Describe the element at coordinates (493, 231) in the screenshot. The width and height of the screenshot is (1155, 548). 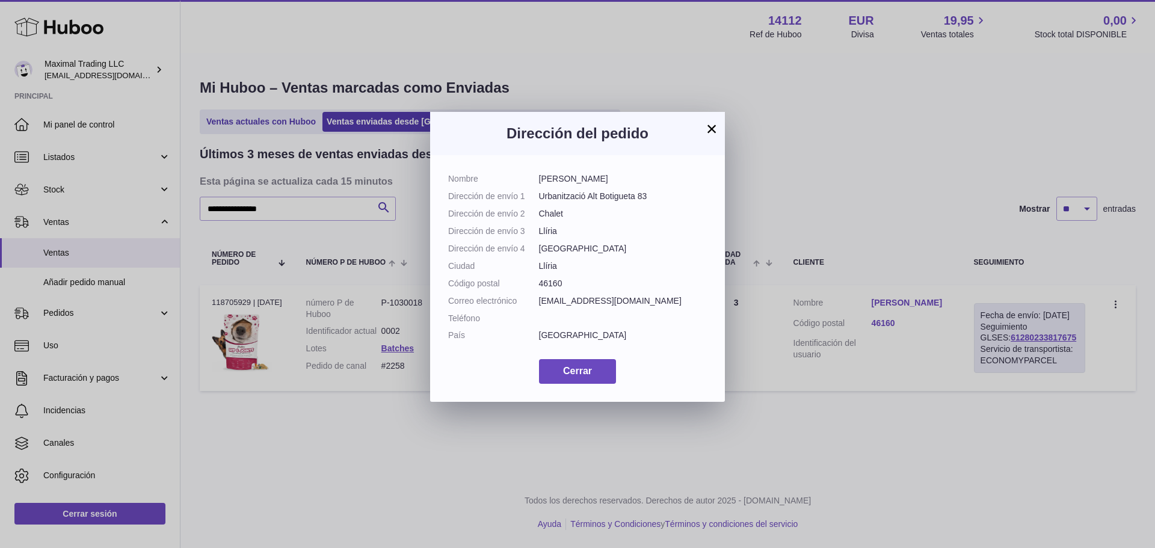
I see `dt: Dirección de envío 3` at that location.